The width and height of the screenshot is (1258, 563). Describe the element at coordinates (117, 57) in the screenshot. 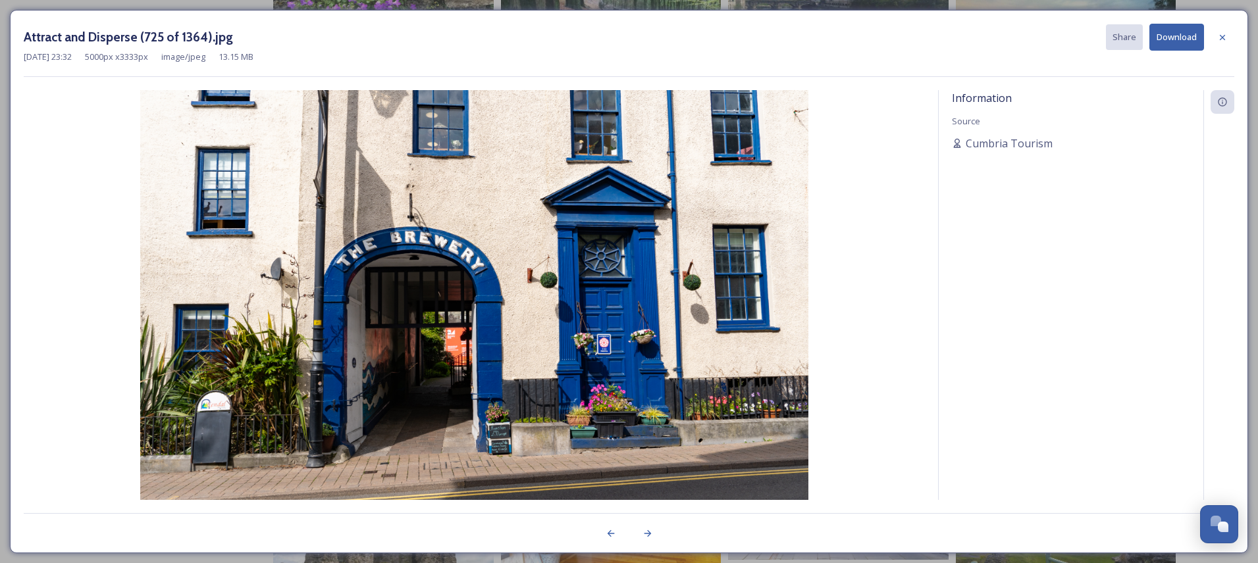

I see `span: 5000 px x 3333 px` at that location.